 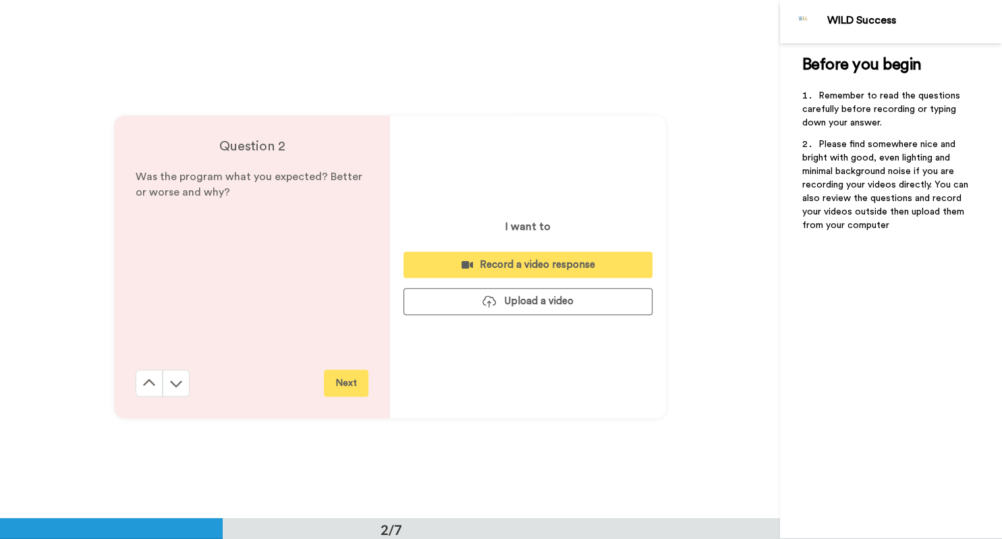 What do you see at coordinates (527, 301) in the screenshot?
I see `button: Upload a video` at bounding box center [527, 301].